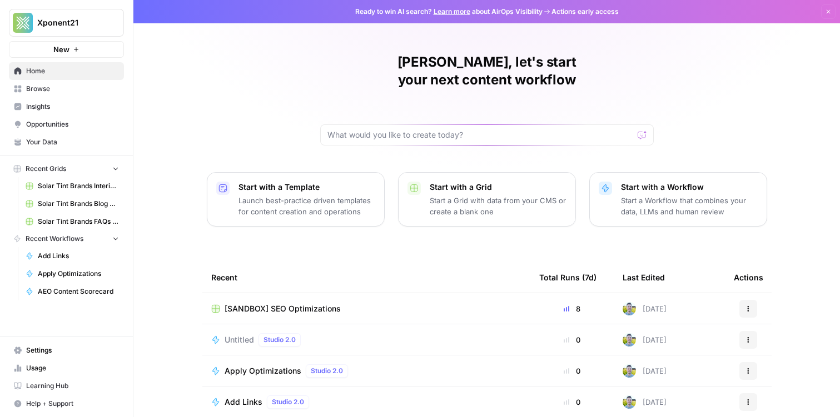 The height and width of the screenshot is (417, 840). Describe the element at coordinates (72, 386) in the screenshot. I see `span: Learning Hub` at that location.